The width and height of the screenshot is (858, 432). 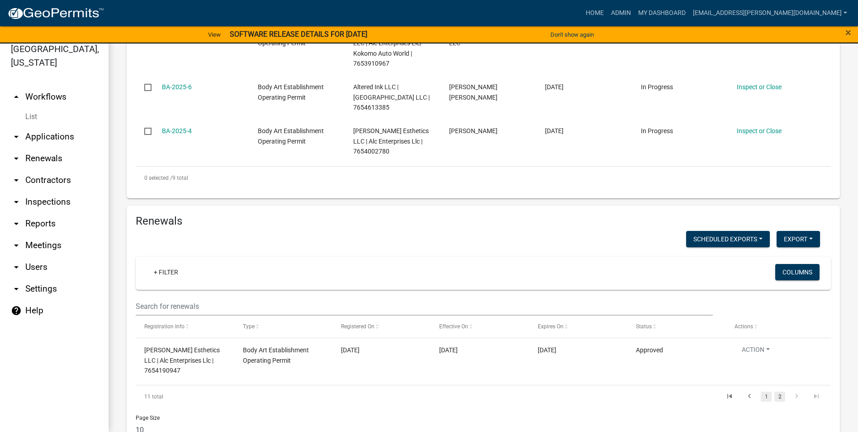 I want to click on button: Action, so click(x=756, y=351).